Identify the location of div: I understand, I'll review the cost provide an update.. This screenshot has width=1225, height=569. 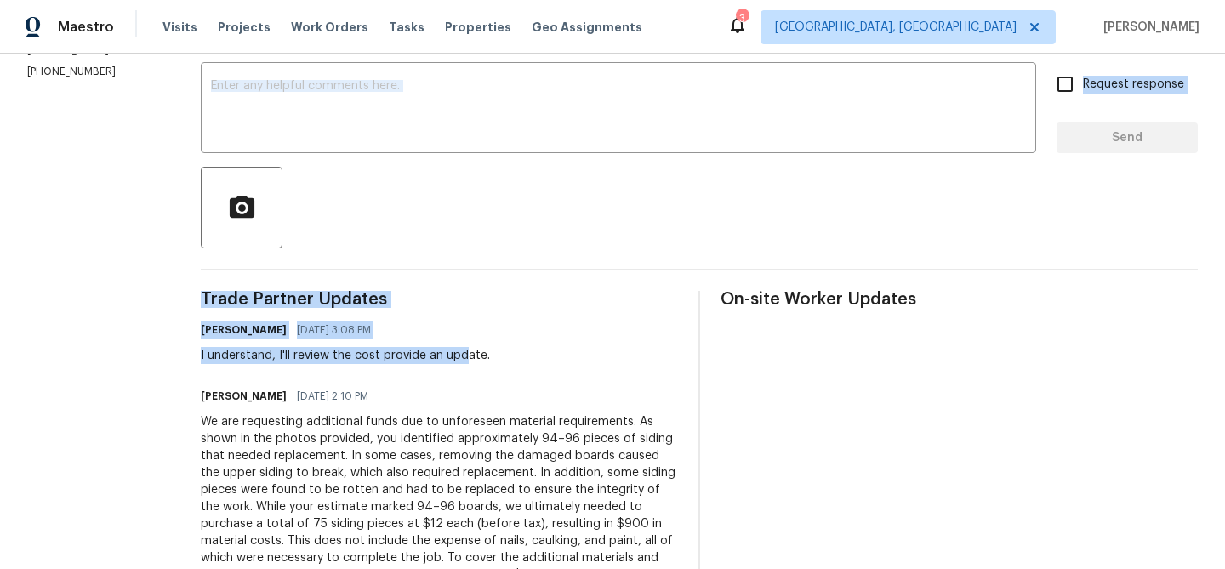
(345, 356).